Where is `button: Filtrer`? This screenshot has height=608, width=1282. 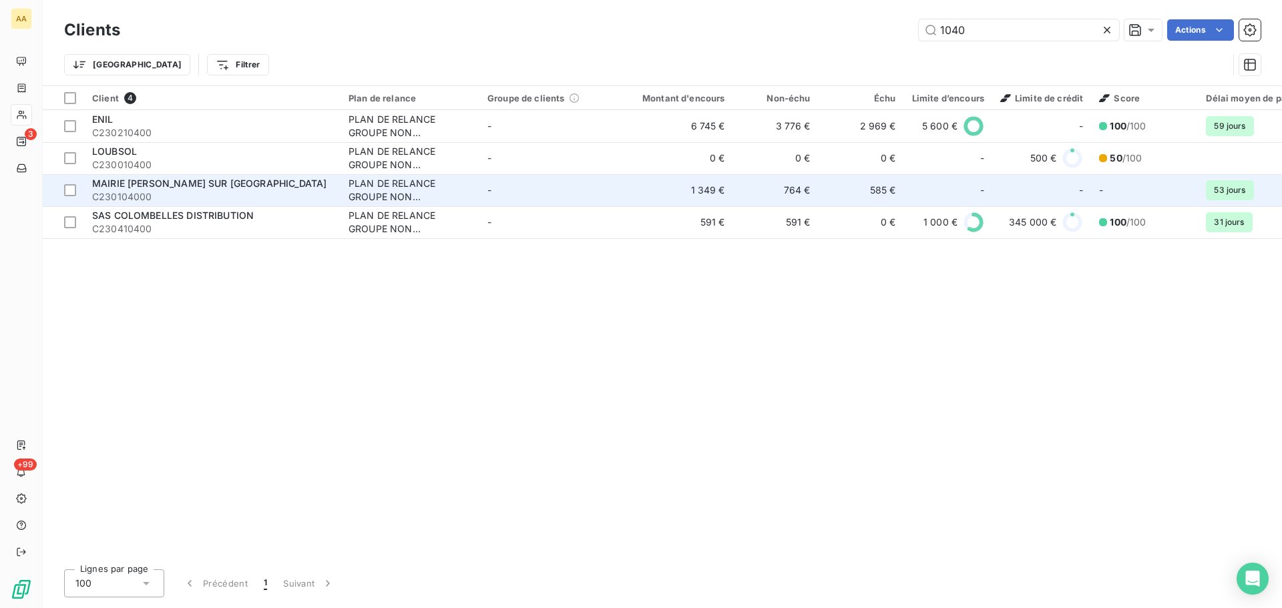 button: Filtrer is located at coordinates (238, 65).